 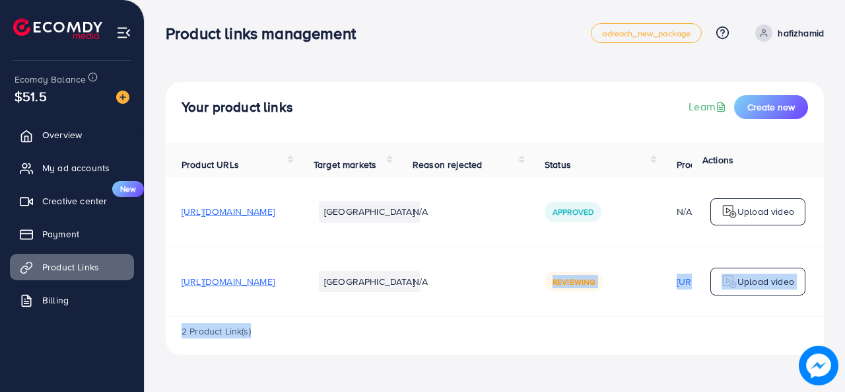 What do you see at coordinates (75, 201) in the screenshot?
I see `span: Creative center` at bounding box center [75, 201].